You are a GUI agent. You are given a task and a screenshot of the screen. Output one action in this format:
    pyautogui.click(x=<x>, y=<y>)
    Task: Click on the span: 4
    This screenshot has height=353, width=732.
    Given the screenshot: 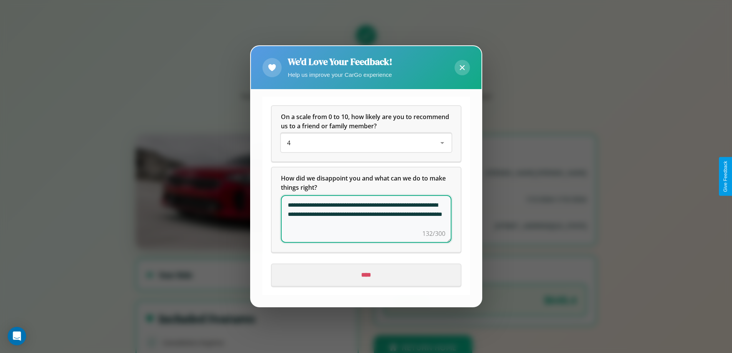 What is the action you would take?
    pyautogui.click(x=289, y=143)
    